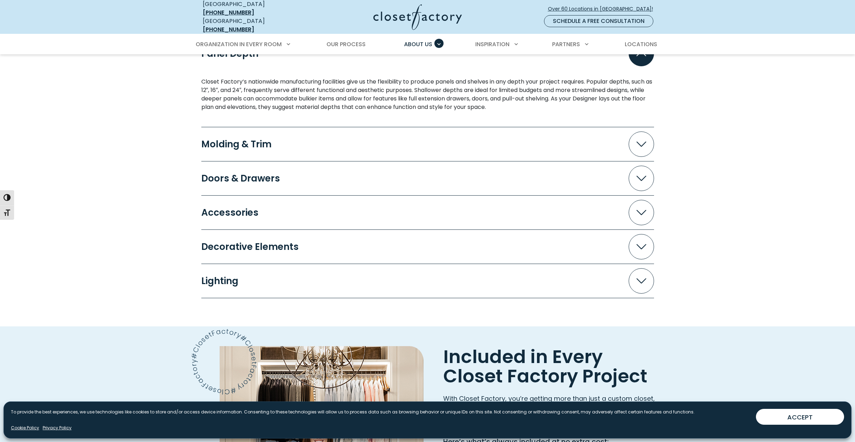 This screenshot has height=442, width=855. I want to click on nav: Primary Menu, so click(428, 44).